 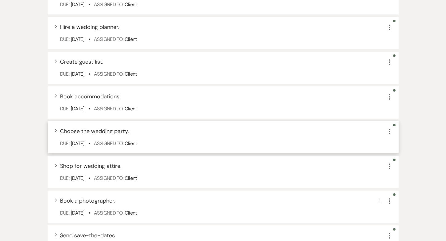 I want to click on button: Send save-the-dates., so click(x=88, y=236).